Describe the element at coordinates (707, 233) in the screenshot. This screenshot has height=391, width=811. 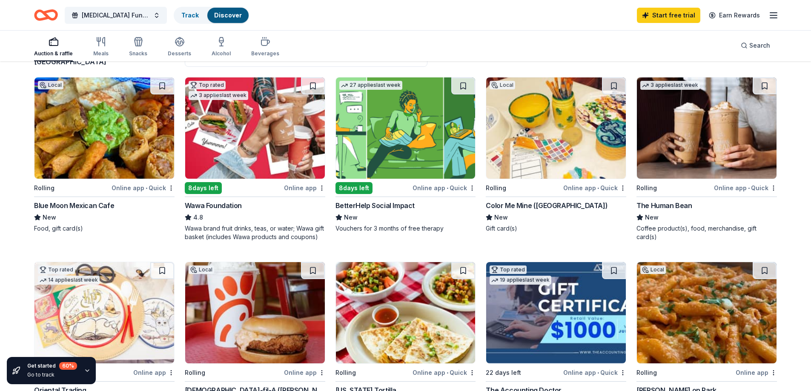
I see `div: Coffee product(s), food, merchandise, gift card(s)` at that location.